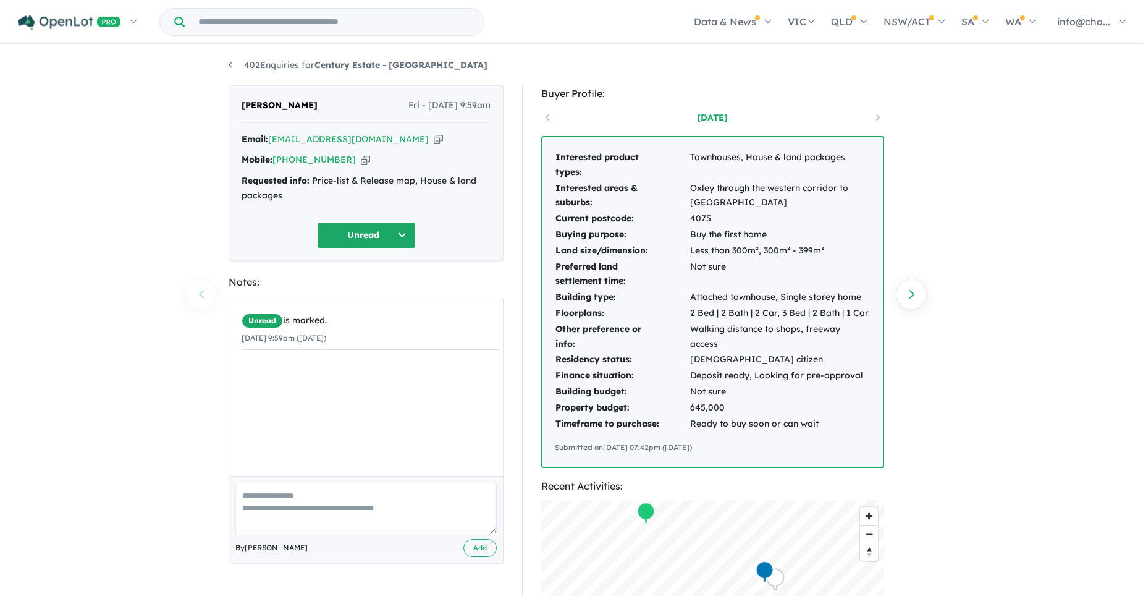 The height and width of the screenshot is (596, 1143). I want to click on span: Reset bearing to north, so click(869, 552).